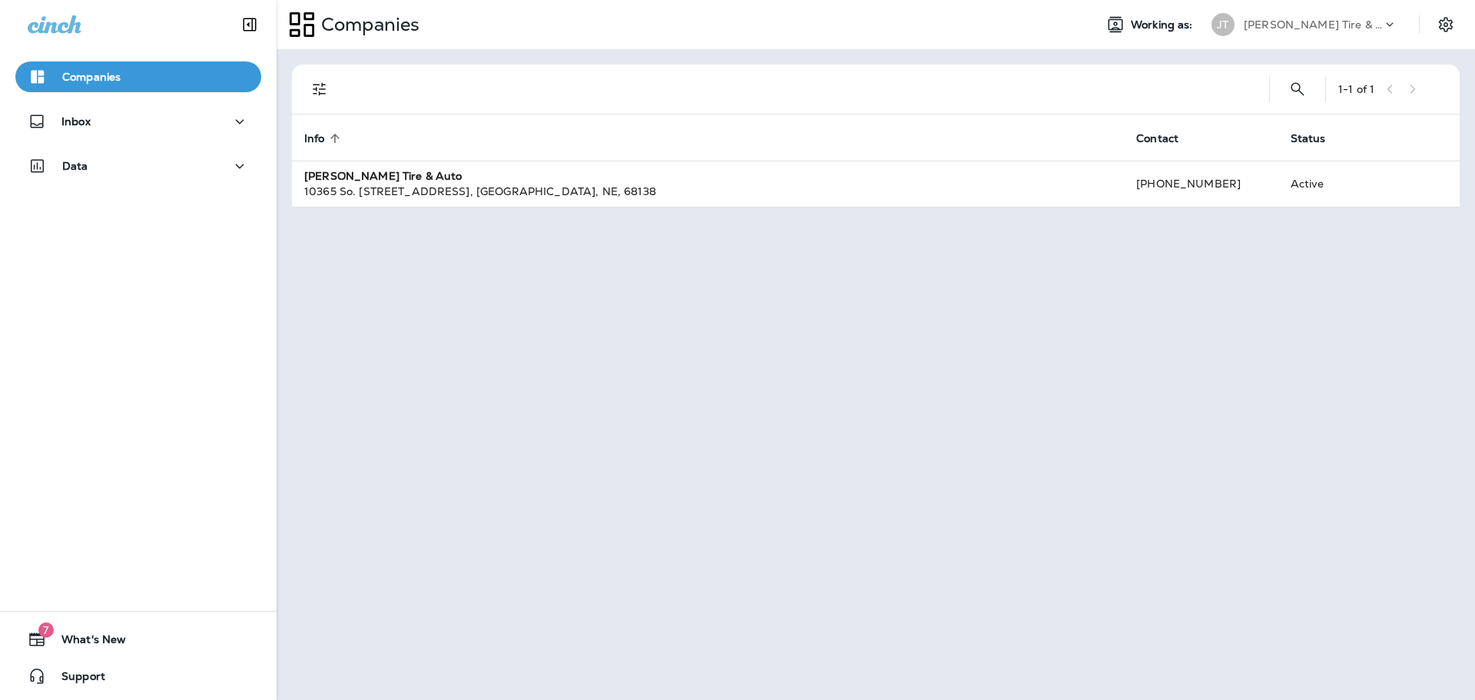 The width and height of the screenshot is (1475, 700). I want to click on span: What's New, so click(86, 642).